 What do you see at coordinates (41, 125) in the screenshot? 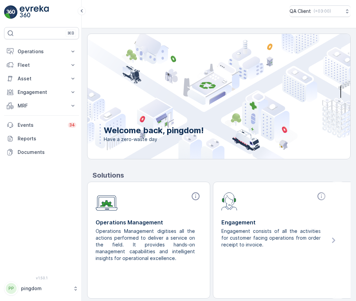
I see `a: Events34` at bounding box center [41, 125].